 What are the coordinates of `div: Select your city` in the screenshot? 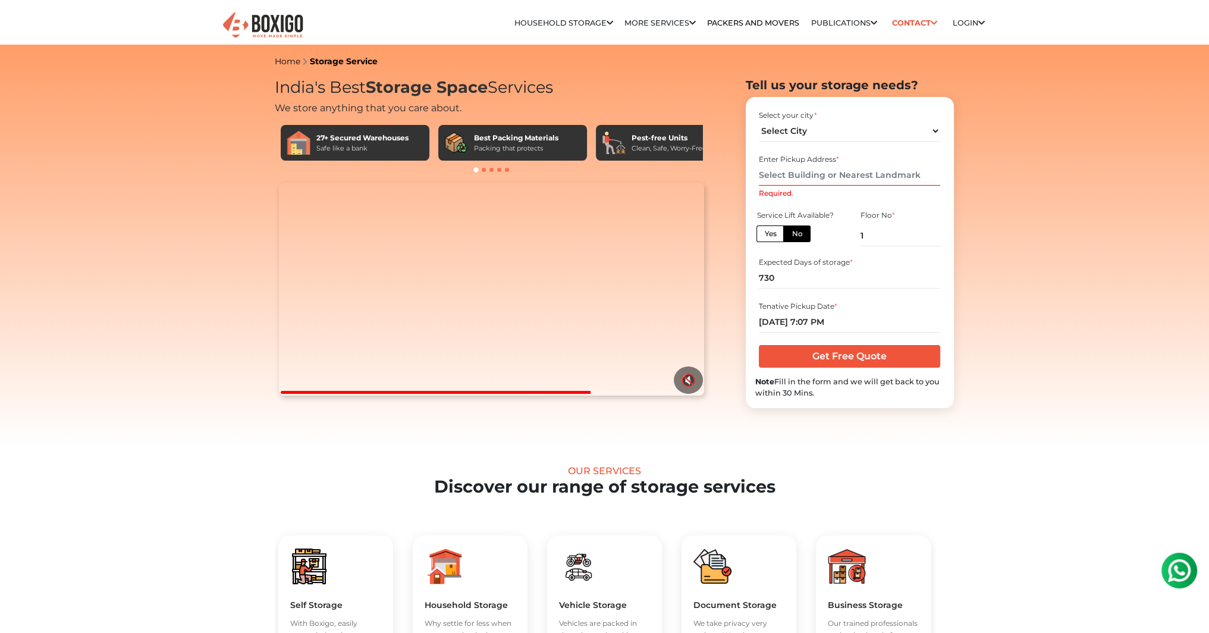 It's located at (849, 115).